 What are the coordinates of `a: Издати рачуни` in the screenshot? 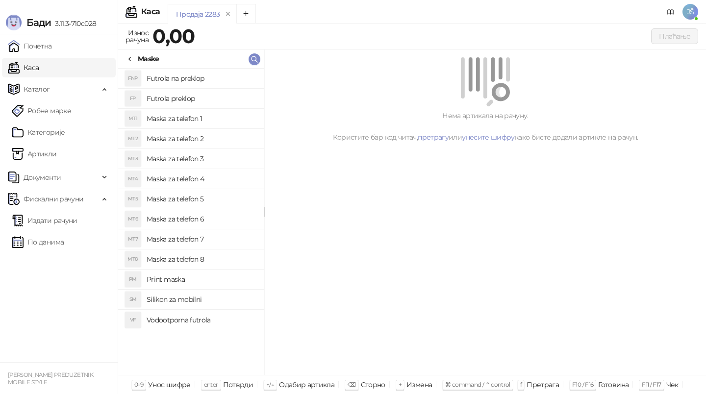 It's located at (45, 221).